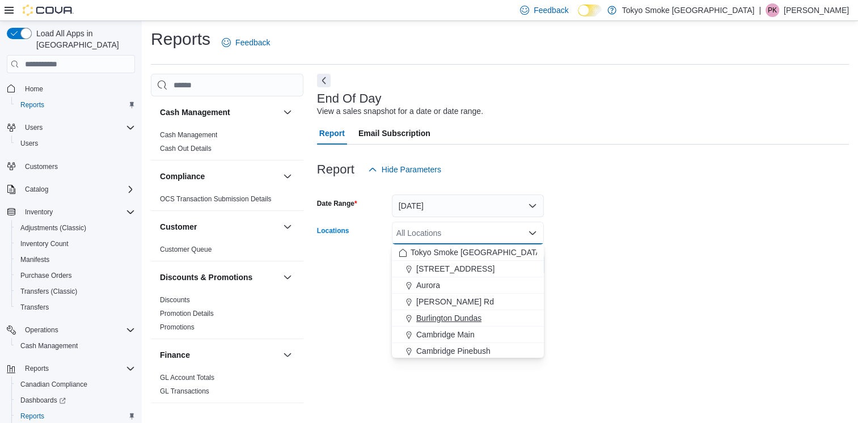 This screenshot has width=858, height=423. Describe the element at coordinates (71, 189) in the screenshot. I see `button: Catalog` at that location.